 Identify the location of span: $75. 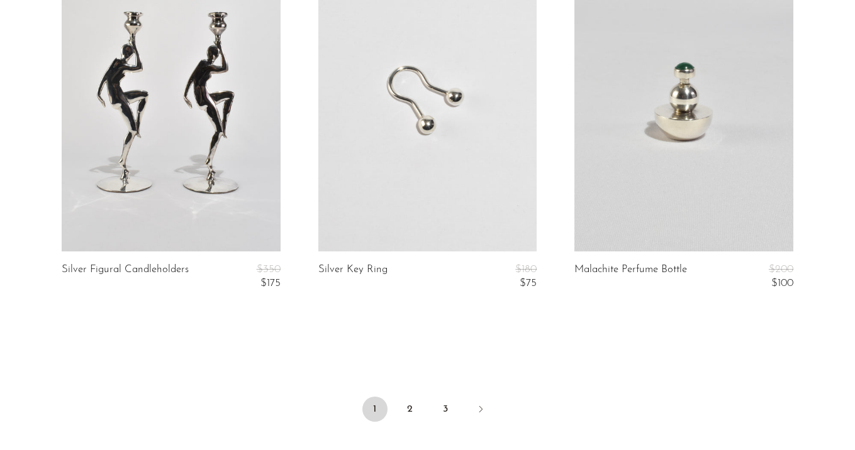
(528, 283).